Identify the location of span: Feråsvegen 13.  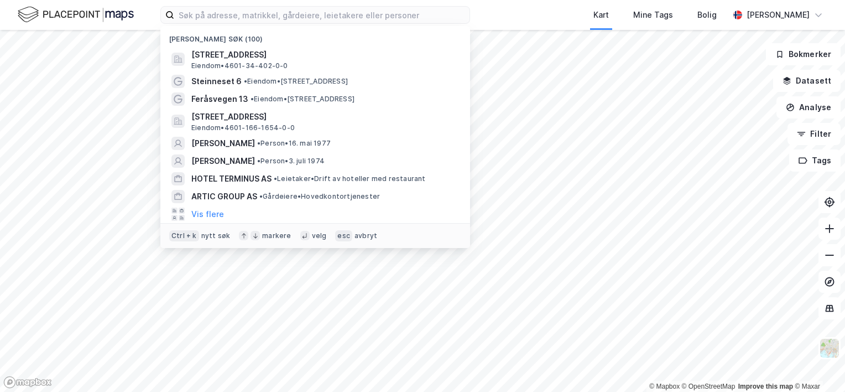
(220, 99).